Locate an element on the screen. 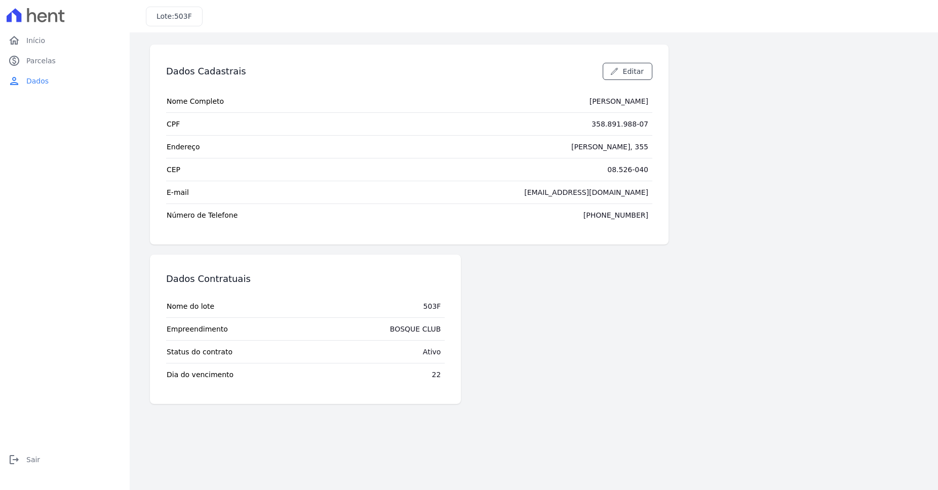 This screenshot has height=490, width=938. div: 08.526-040 is located at coordinates (628, 170).